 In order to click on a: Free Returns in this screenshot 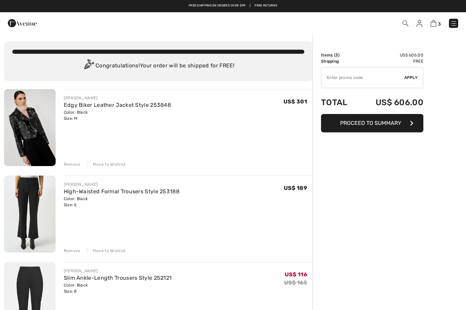, I will do `click(265, 6)`.